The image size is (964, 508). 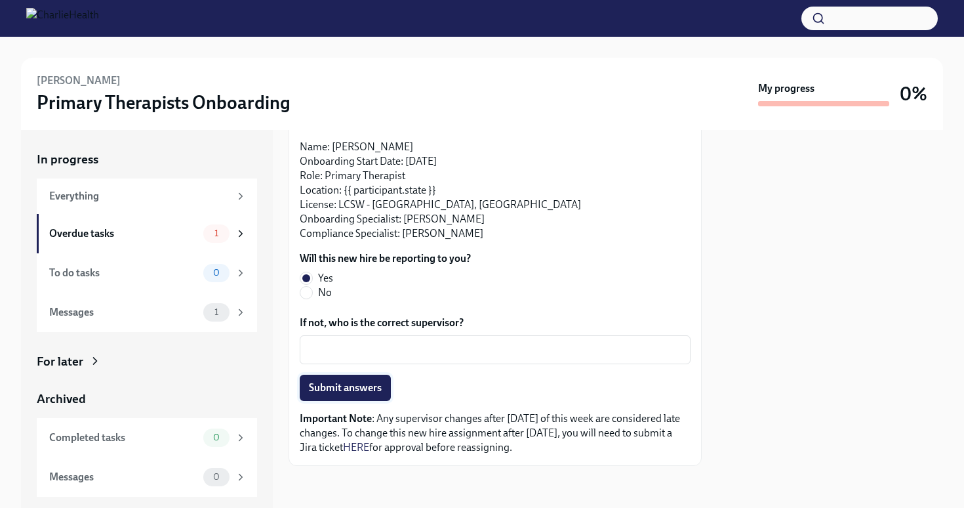 What do you see at coordinates (147, 273) in the screenshot?
I see `a: To do tasks0` at bounding box center [147, 273].